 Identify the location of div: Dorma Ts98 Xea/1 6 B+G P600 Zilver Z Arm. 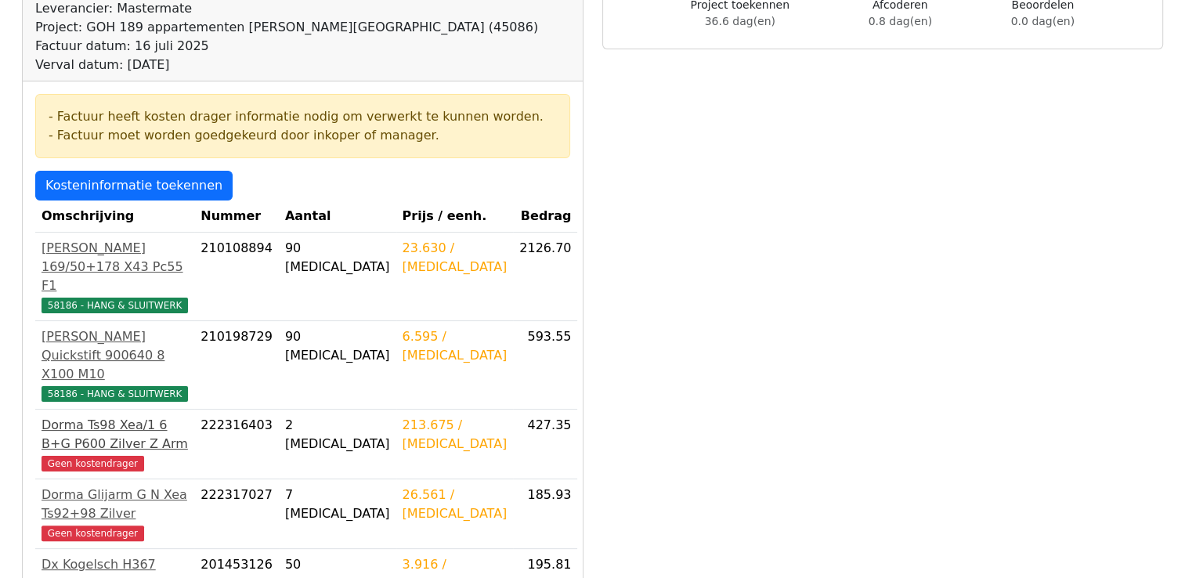
(114, 435).